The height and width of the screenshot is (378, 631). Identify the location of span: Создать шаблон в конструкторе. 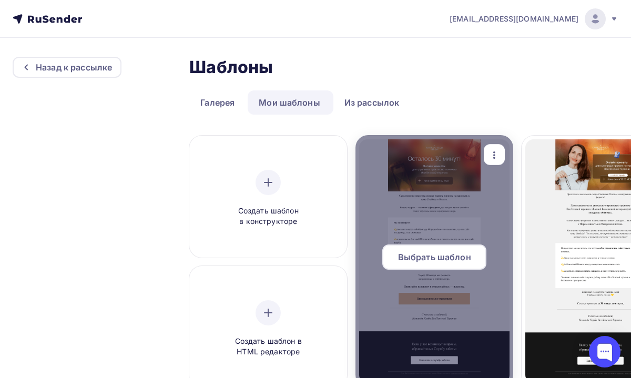
(268, 216).